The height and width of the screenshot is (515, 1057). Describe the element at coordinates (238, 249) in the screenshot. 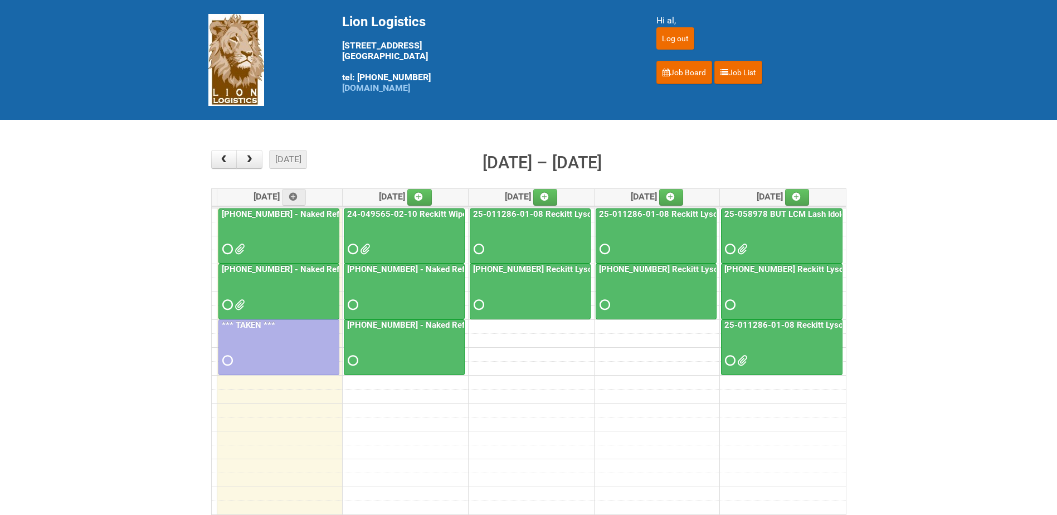

I see `span: Lion25-055556-01_LABELS_03Oct25.xlsx MOR - 25-055556-01.xlsm G147.png G258.png G369.png M147.png ...` at that location.